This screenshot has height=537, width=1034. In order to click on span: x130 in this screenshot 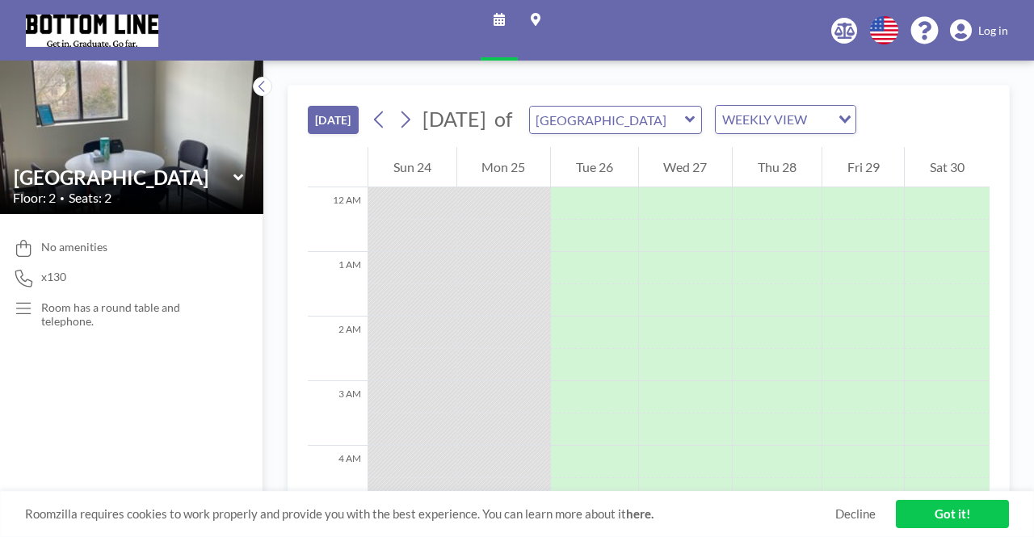, I will do `click(53, 277)`.